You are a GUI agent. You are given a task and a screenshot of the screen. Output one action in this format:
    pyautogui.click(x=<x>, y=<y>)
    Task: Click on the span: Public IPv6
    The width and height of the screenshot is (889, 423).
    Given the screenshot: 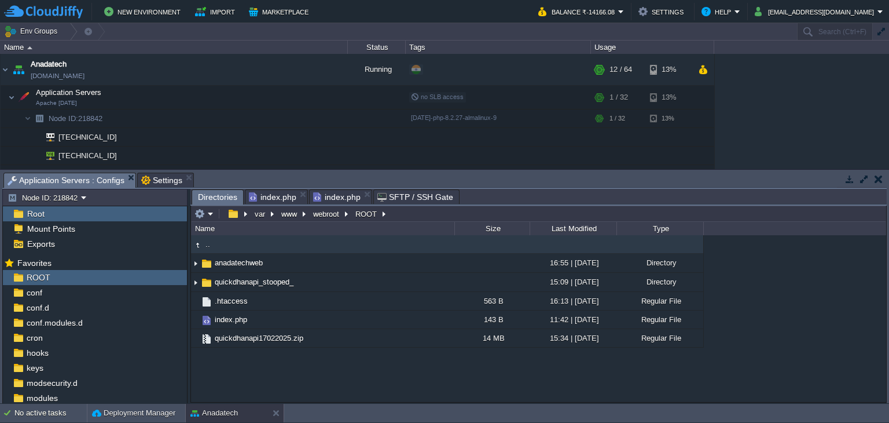 What is the action you would take?
    pyautogui.click(x=78, y=174)
    